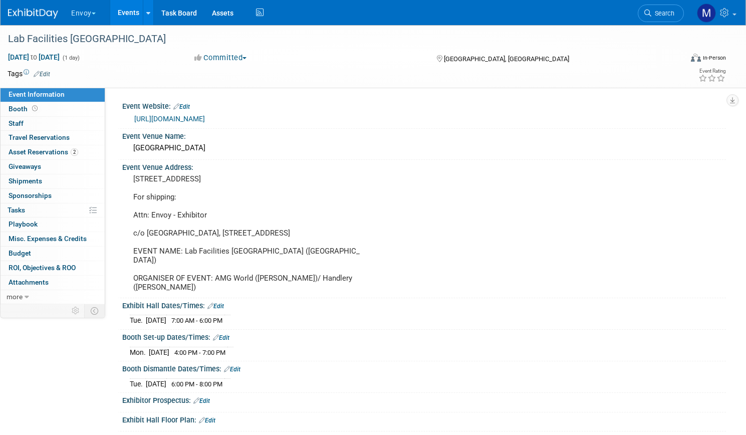  Describe the element at coordinates (25, 166) in the screenshot. I see `span: Giveaways` at that location.